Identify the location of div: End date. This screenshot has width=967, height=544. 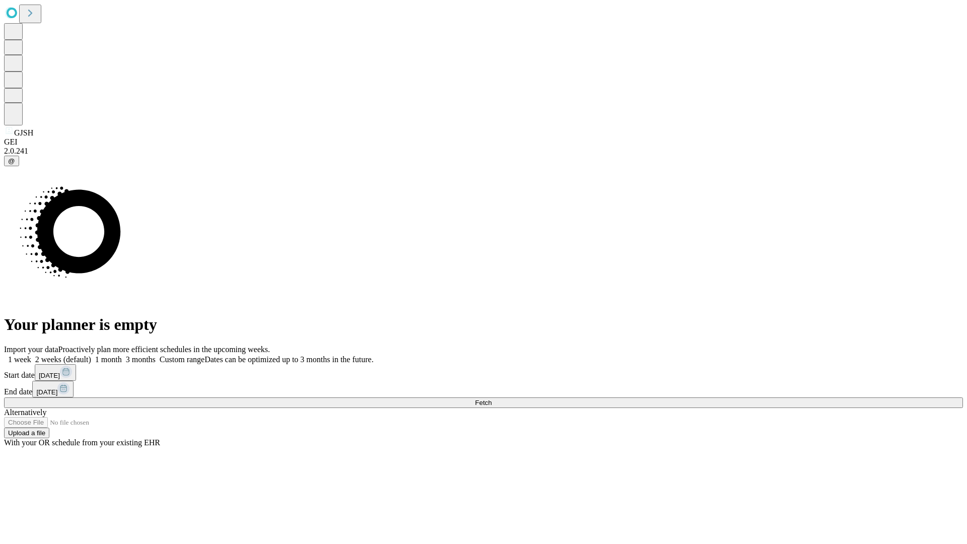
(483, 389).